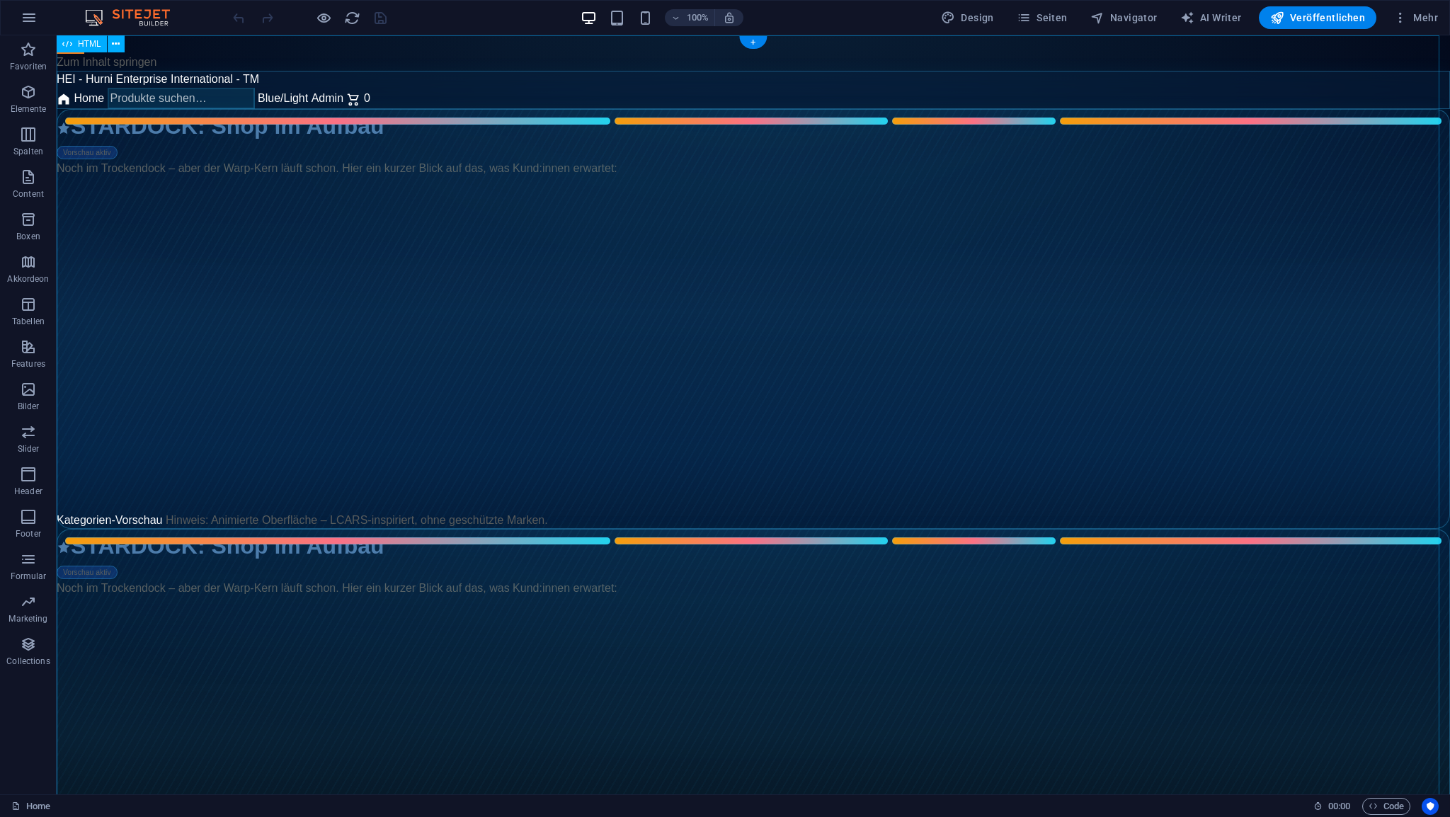 The width and height of the screenshot is (1450, 817). I want to click on button: Code, so click(1387, 807).